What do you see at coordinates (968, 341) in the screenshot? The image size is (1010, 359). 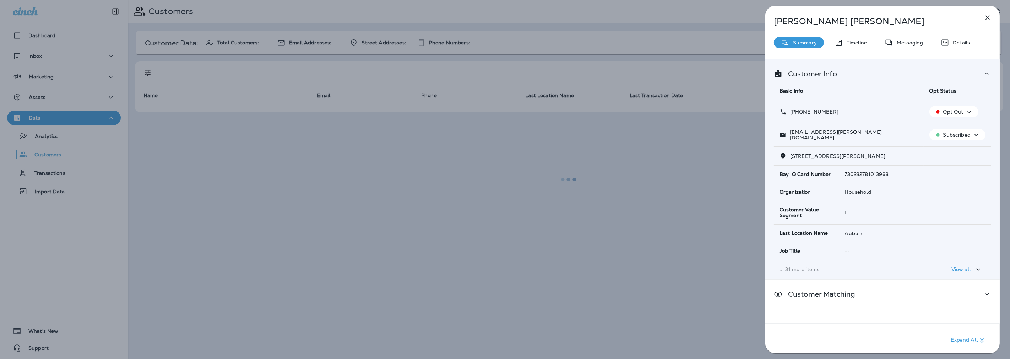 I see `button: Expand All` at bounding box center [968, 341].